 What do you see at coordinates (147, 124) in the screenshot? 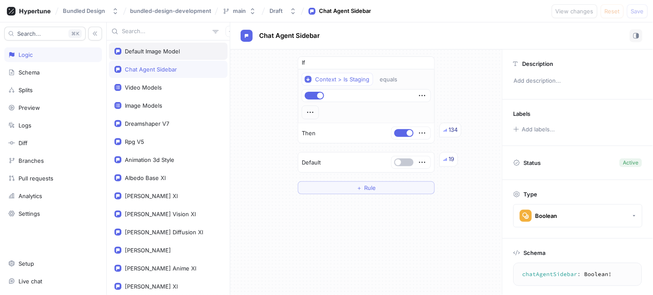
I see `div: Dreamshaper V7` at bounding box center [147, 124].